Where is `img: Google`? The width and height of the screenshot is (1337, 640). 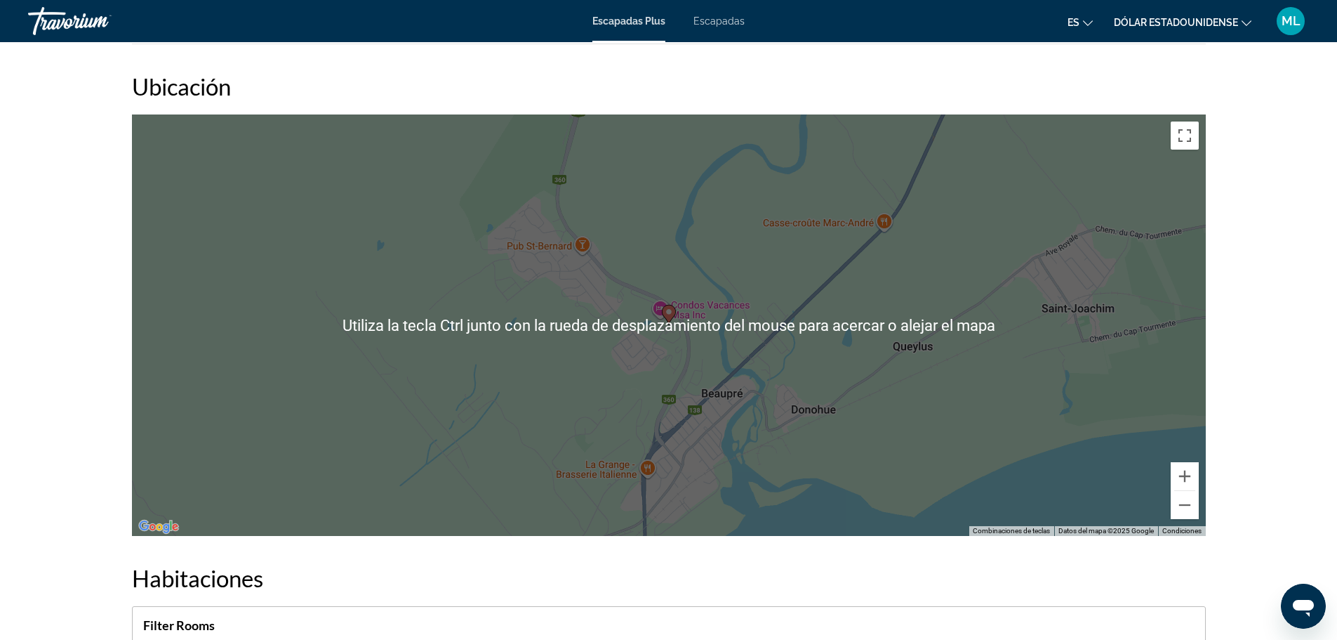
img: Google is located at coordinates (159, 527).